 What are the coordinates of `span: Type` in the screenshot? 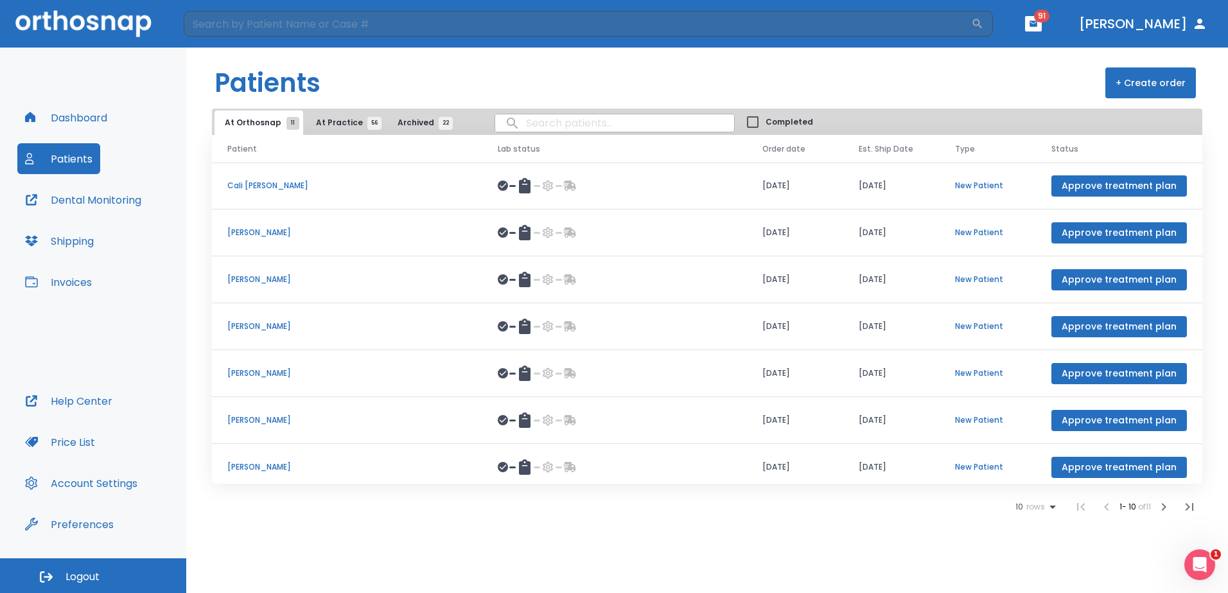 It's located at (965, 149).